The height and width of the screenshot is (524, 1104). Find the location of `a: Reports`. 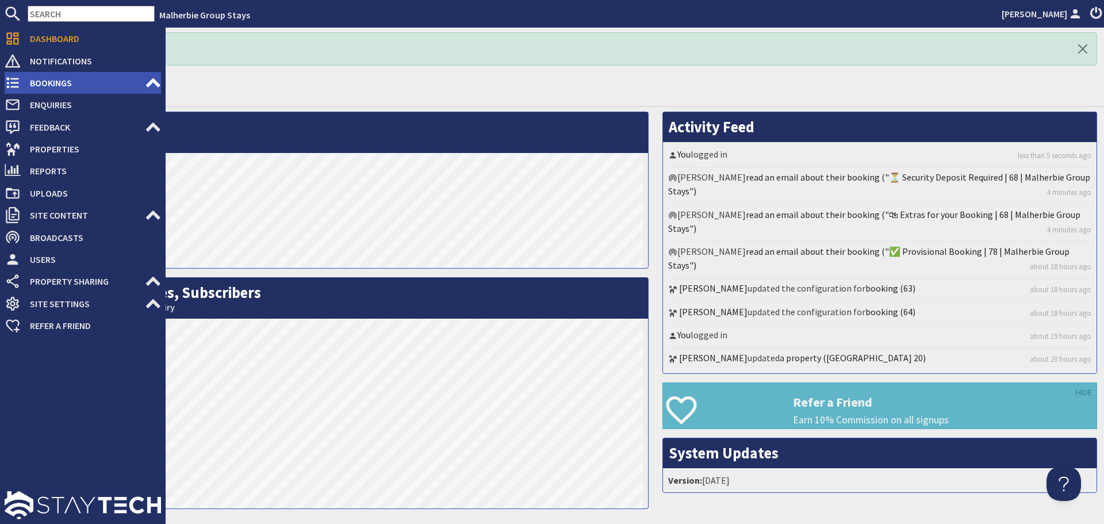

a: Reports is located at coordinates (83, 171).